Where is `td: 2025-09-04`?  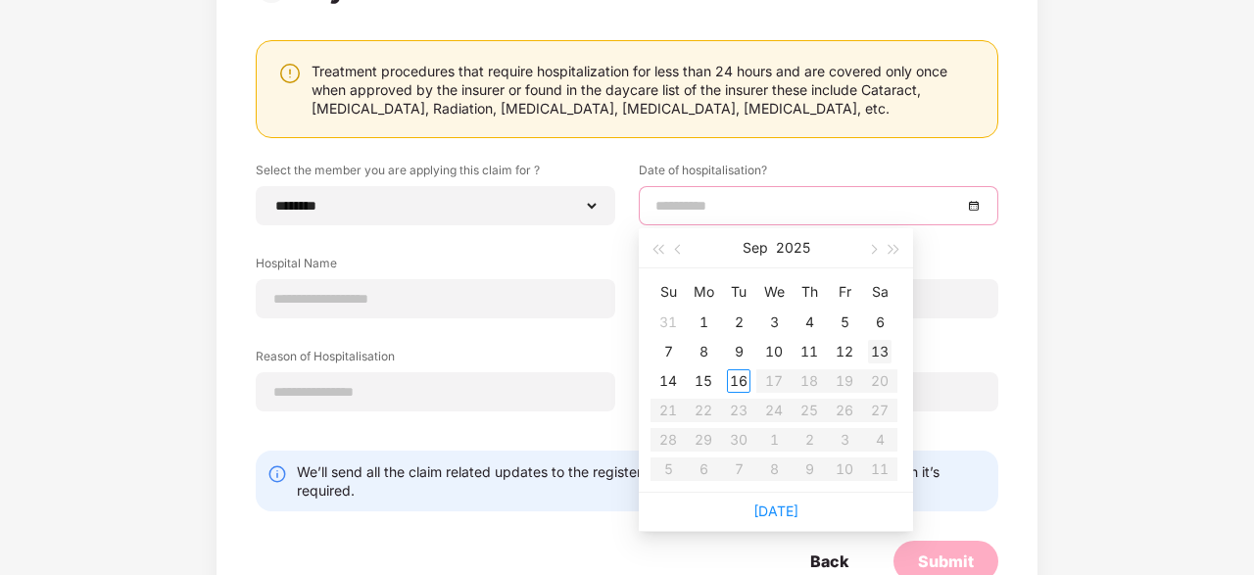
td: 2025-09-04 is located at coordinates (809, 322).